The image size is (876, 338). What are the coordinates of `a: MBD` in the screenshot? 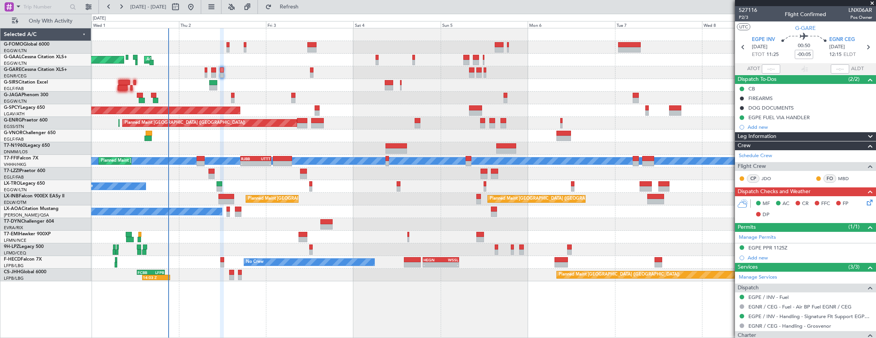 It's located at (847, 179).